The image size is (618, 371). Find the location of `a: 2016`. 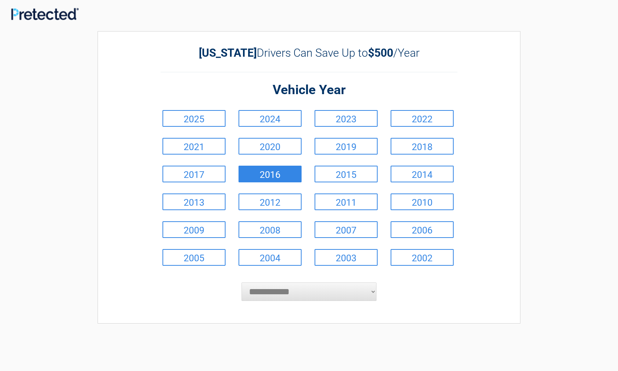

a: 2016 is located at coordinates (270, 174).